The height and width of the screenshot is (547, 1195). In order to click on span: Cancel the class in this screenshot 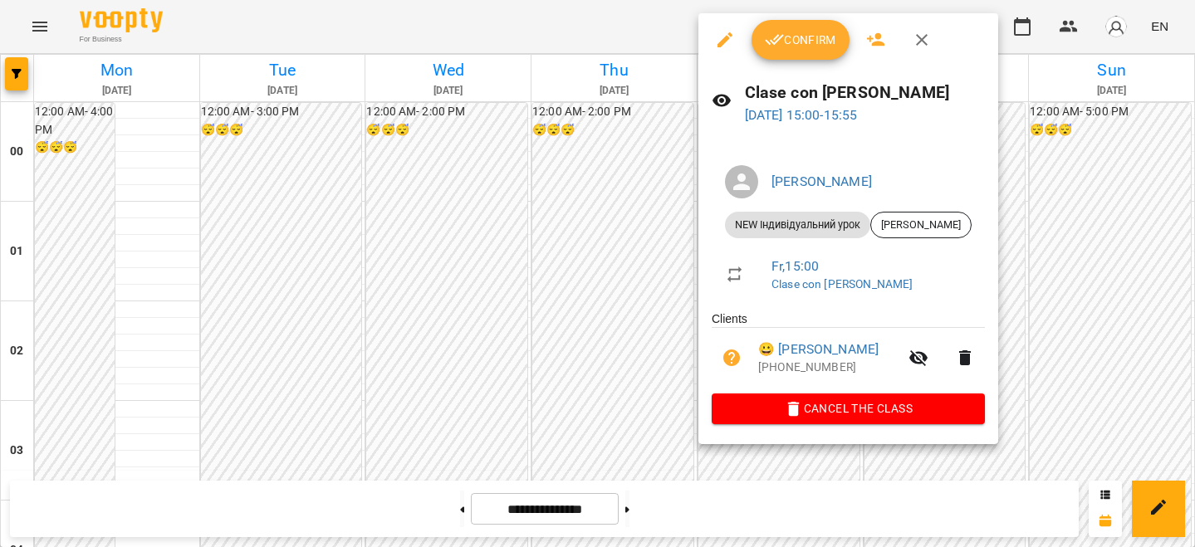, I will do `click(848, 409)`.